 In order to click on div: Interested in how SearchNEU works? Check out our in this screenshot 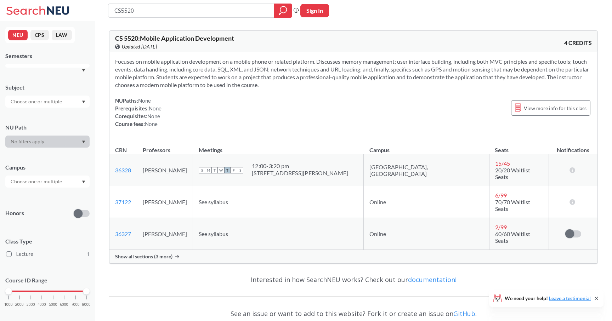, I will do `click(353, 280)`.